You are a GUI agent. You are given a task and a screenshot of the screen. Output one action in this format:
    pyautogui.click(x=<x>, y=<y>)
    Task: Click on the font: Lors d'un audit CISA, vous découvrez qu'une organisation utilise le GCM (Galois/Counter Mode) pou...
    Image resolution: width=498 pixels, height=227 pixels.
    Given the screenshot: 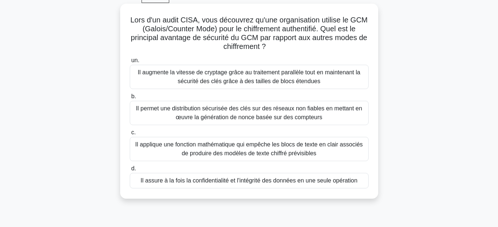 What is the action you would take?
    pyautogui.click(x=249, y=33)
    